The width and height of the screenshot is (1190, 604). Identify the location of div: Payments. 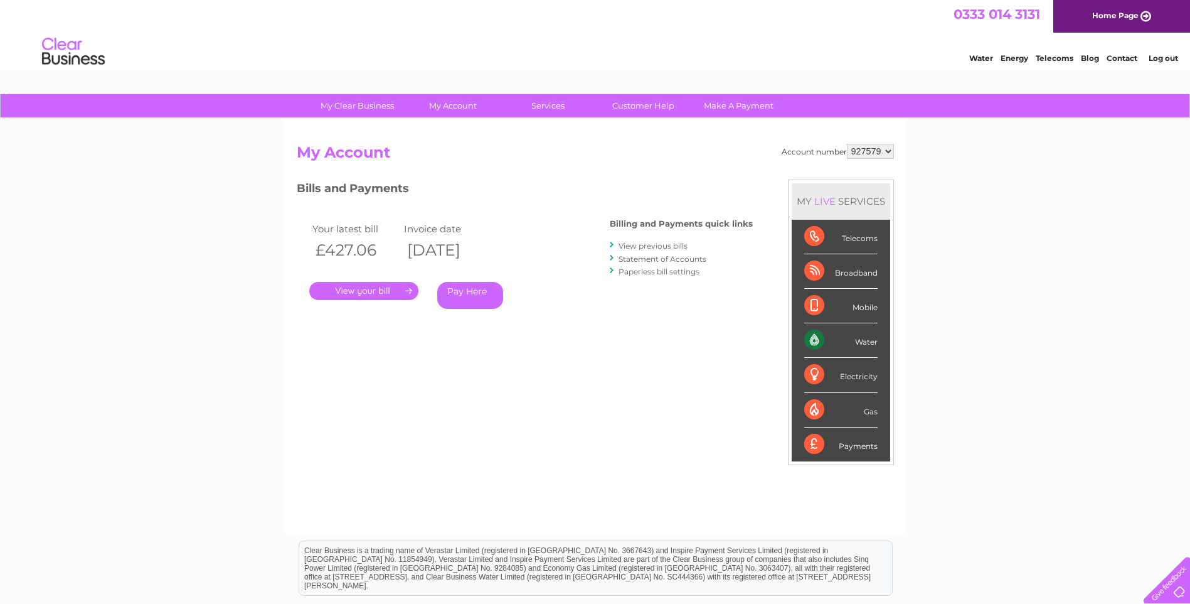
(841, 444).